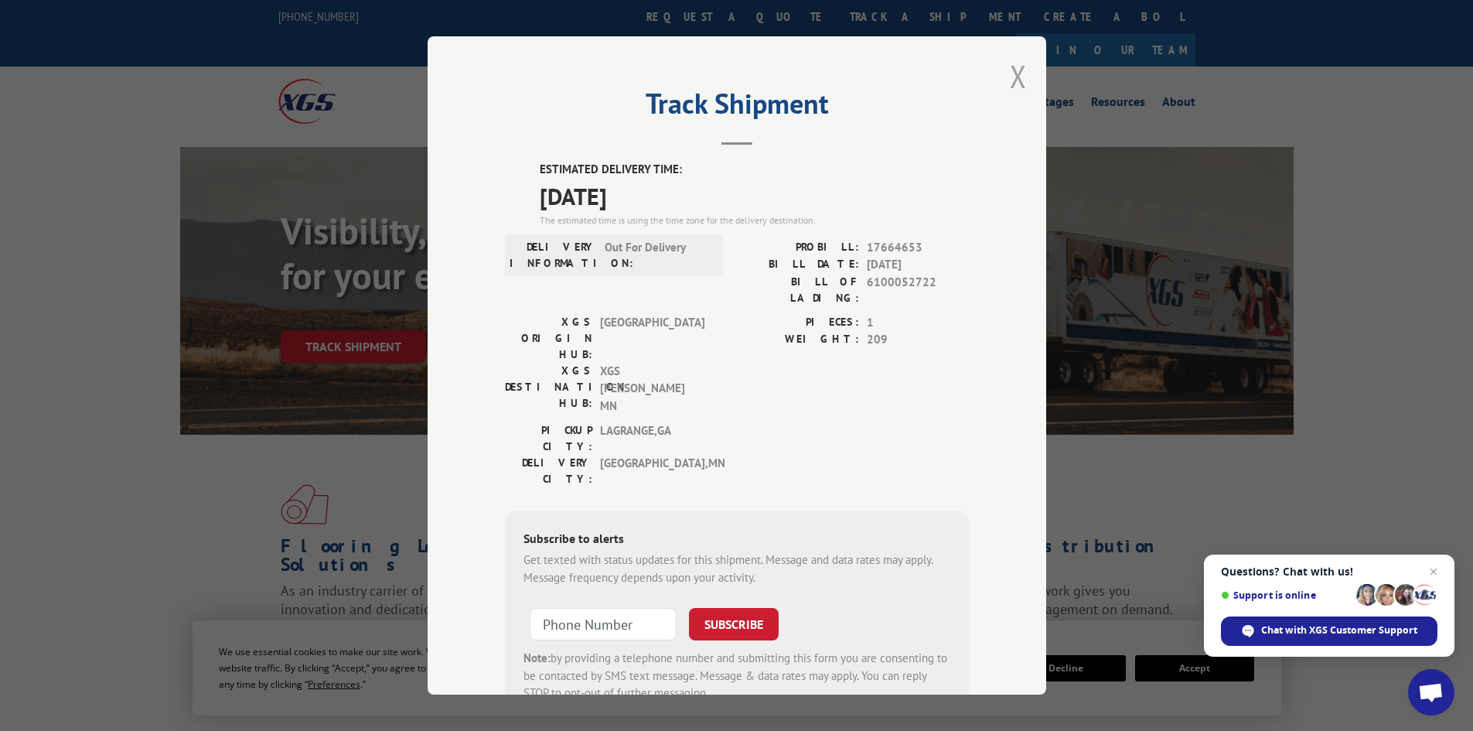  Describe the element at coordinates (918, 290) in the screenshot. I see `span: 6100052722` at that location.